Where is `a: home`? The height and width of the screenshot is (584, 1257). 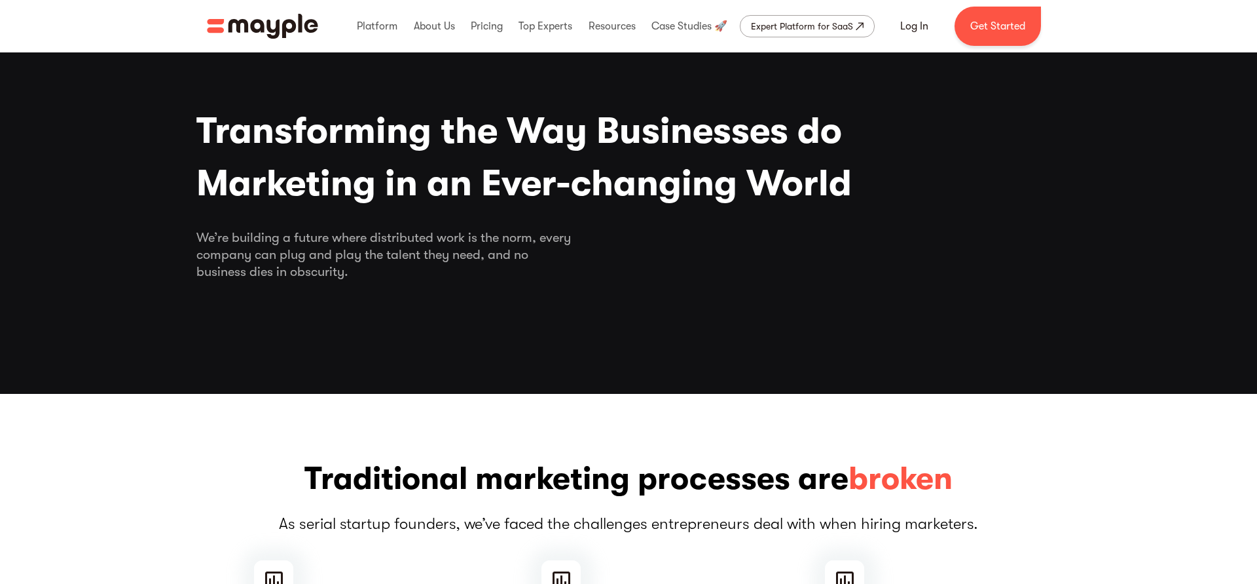 a: home is located at coordinates (263, 26).